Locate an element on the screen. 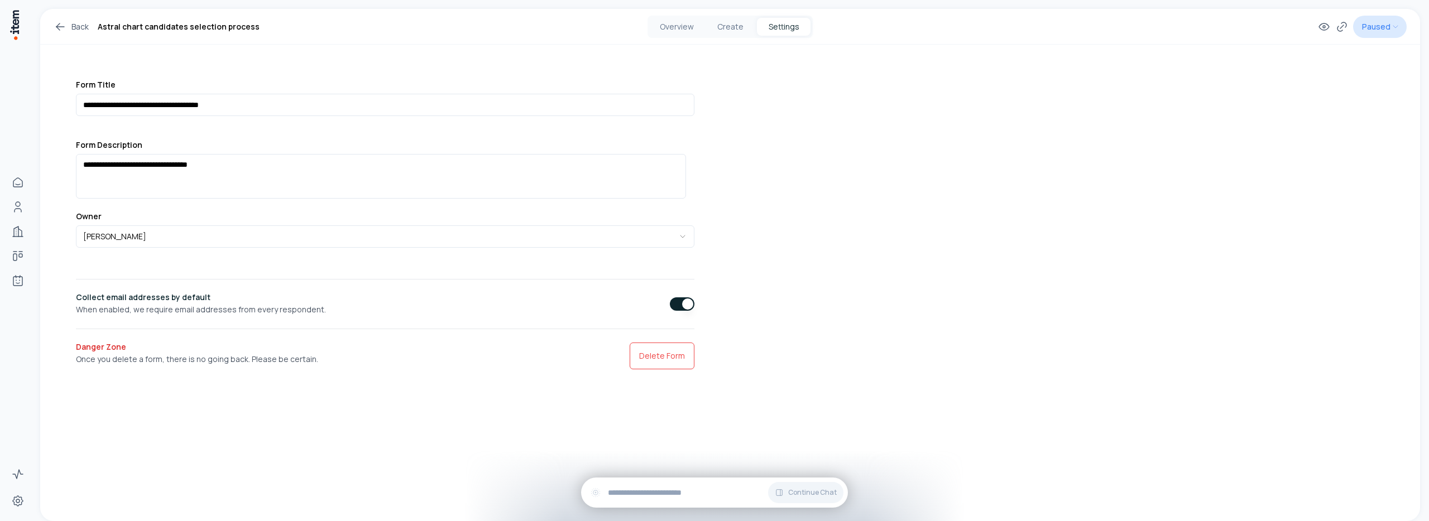  span: Continue Chat is located at coordinates (812, 493).